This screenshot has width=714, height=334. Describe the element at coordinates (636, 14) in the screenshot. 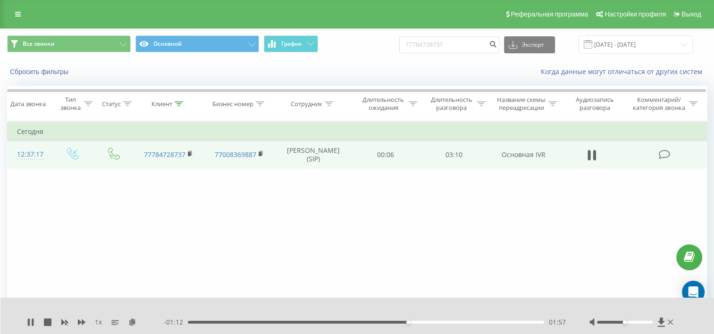

I see `span: Настройки профиля` at that location.